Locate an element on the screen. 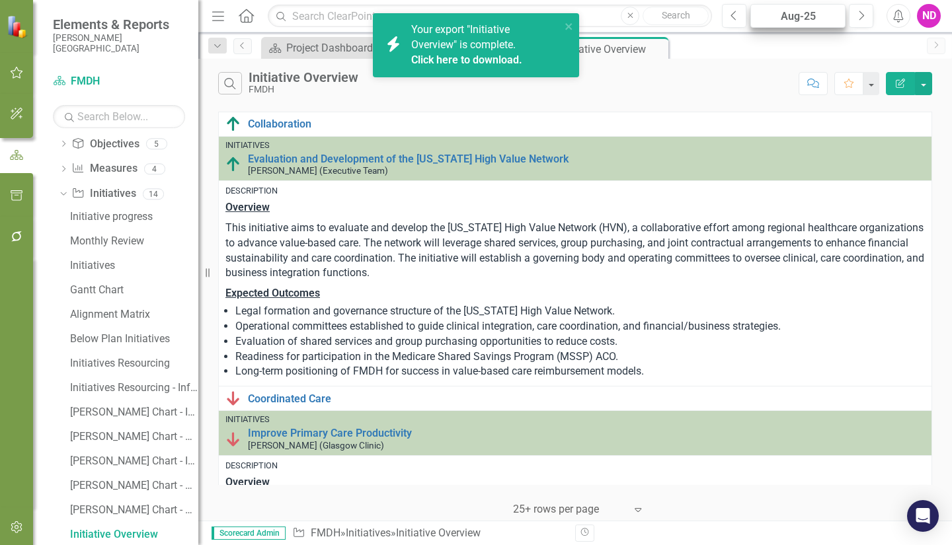 The image size is (952, 545). a: Initiatives Resourcing - Informatics is located at coordinates (132, 388).